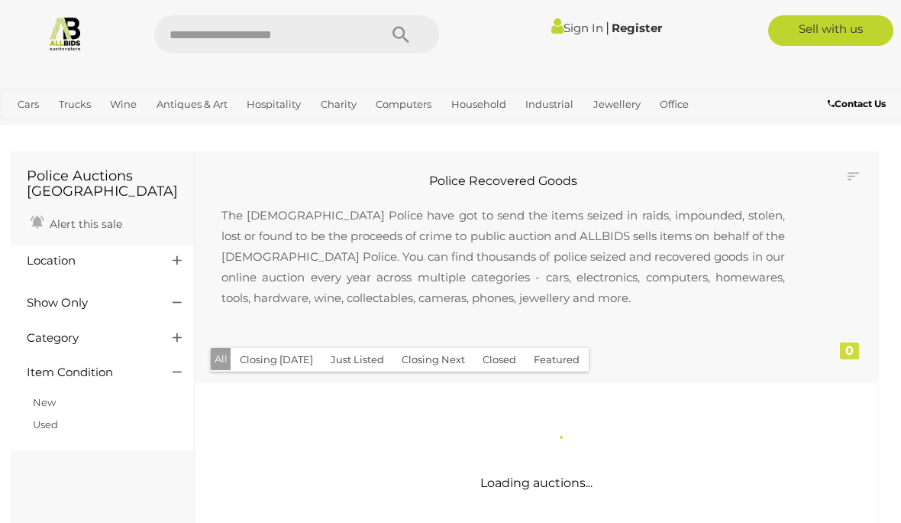 This screenshot has width=901, height=523. I want to click on span: Loading auctions..., so click(536, 482).